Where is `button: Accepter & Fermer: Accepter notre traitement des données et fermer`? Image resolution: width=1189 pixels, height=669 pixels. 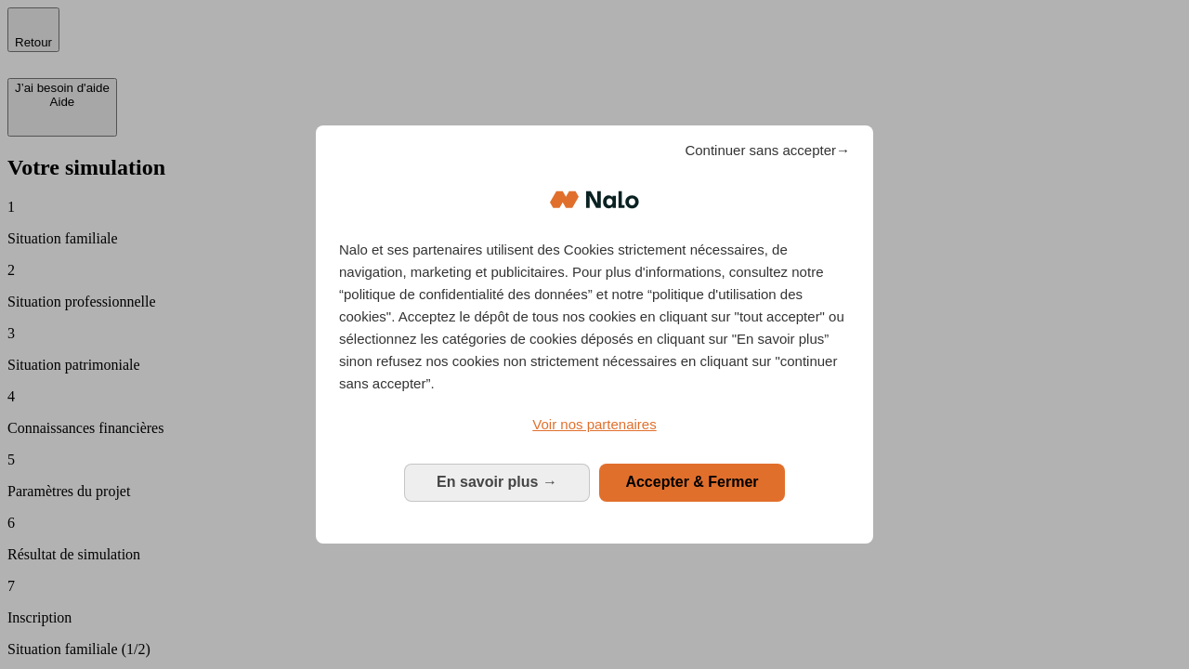
button: Accepter & Fermer: Accepter notre traitement des données et fermer is located at coordinates (692, 482).